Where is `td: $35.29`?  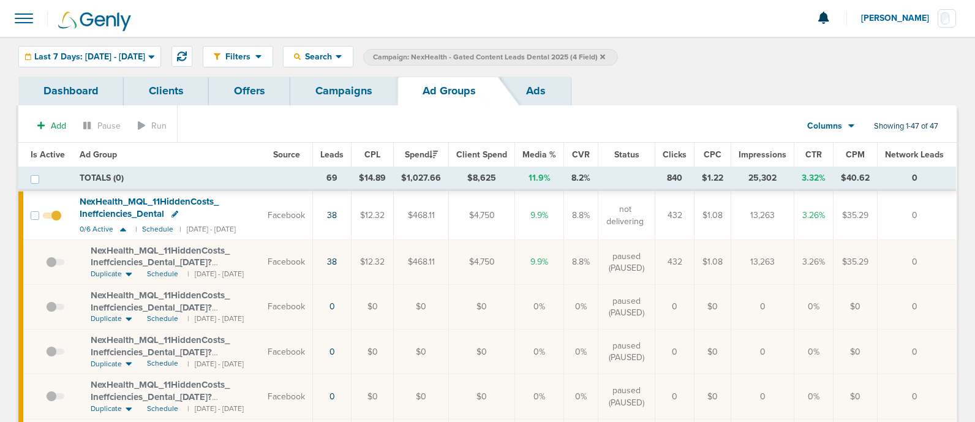 td: $35.29 is located at coordinates (855, 262).